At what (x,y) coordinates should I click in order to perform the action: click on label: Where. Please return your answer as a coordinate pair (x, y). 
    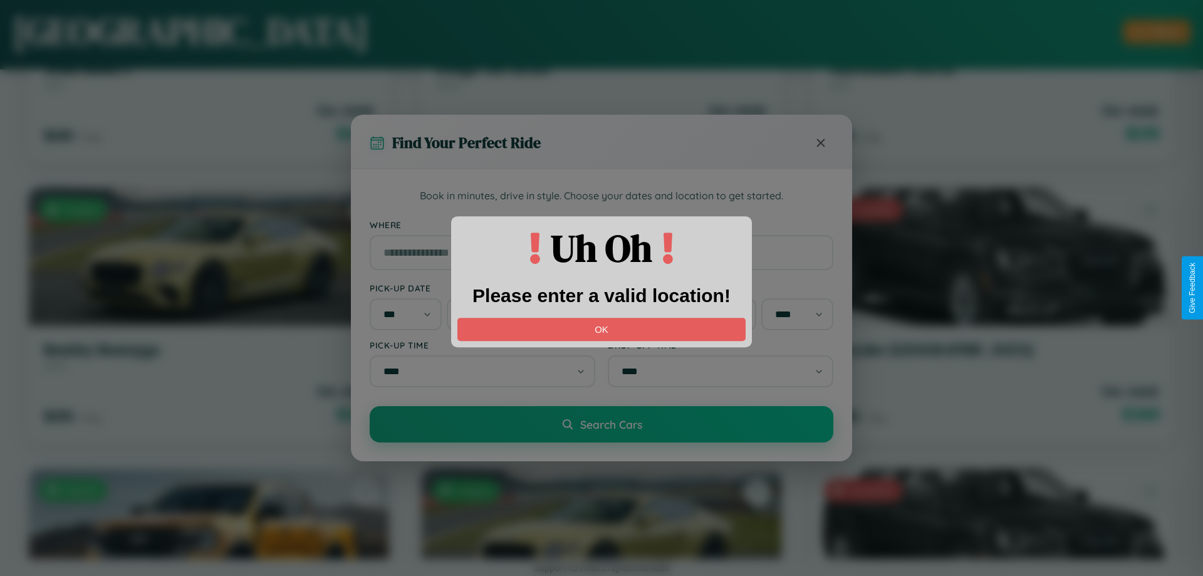
    Looking at the image, I should click on (602, 224).